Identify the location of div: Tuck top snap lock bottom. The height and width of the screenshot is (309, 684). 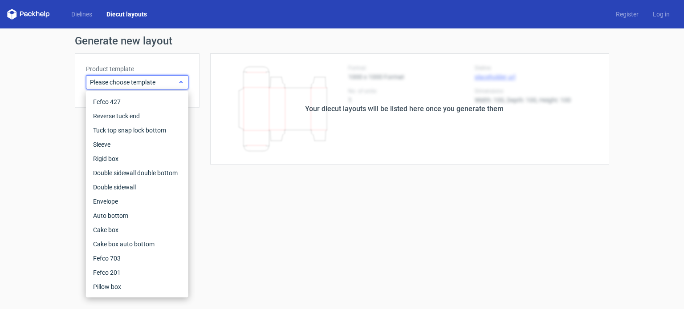
(137, 130).